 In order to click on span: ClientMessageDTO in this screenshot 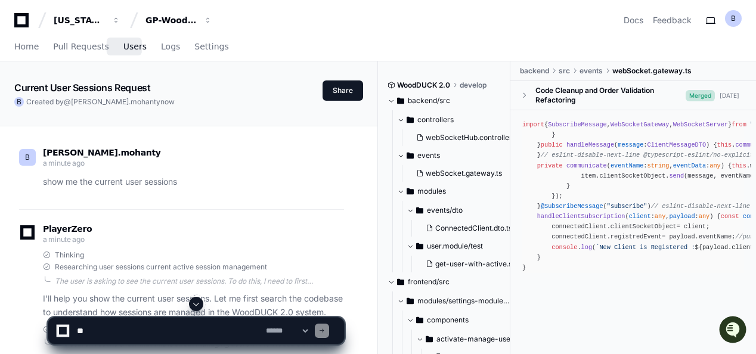, I will do `click(677, 145)`.